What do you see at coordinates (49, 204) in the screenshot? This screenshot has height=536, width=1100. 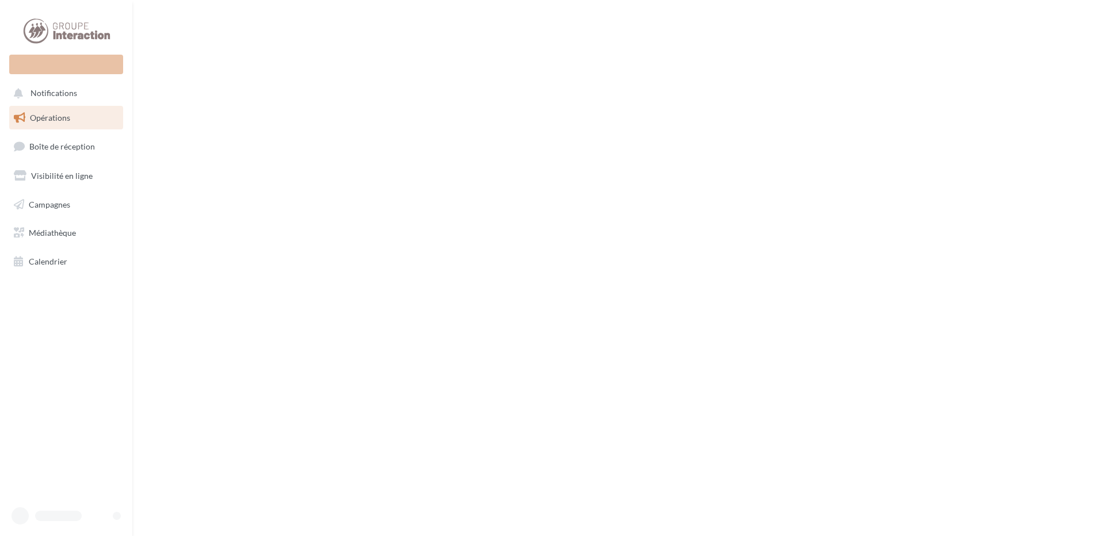 I see `span: Campagnes` at bounding box center [49, 204].